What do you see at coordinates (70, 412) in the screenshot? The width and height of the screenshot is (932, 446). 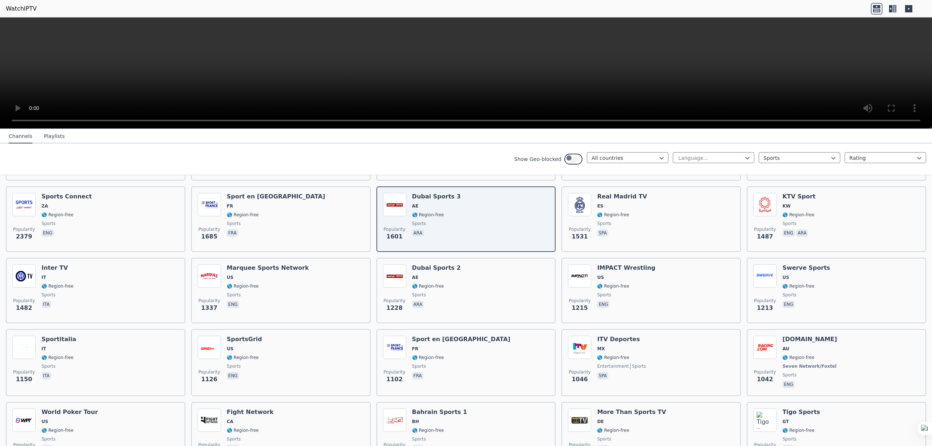 I see `h6: World Poker Tour` at bounding box center [70, 412].